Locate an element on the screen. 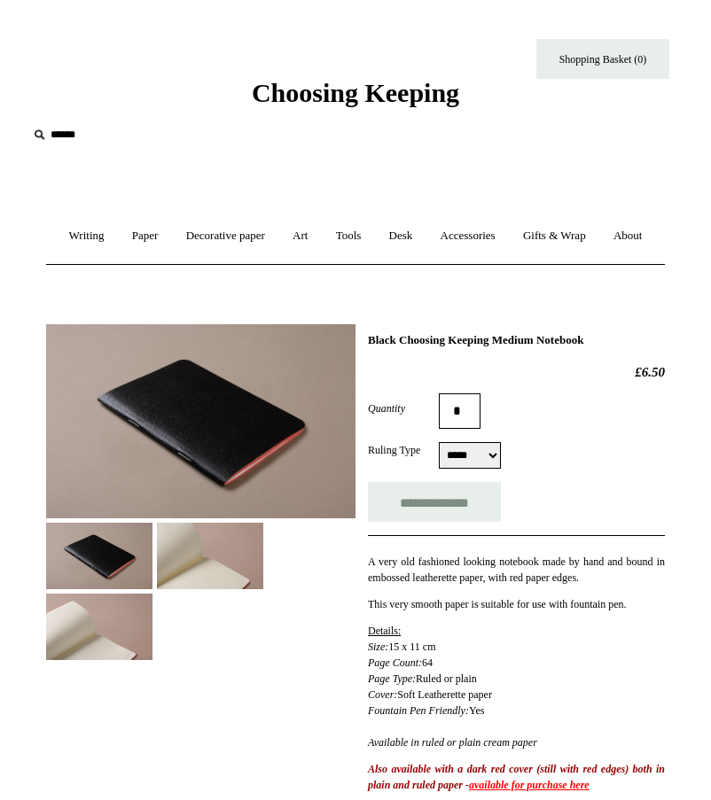  a: Choosing Keeping is located at coordinates (355, 98).